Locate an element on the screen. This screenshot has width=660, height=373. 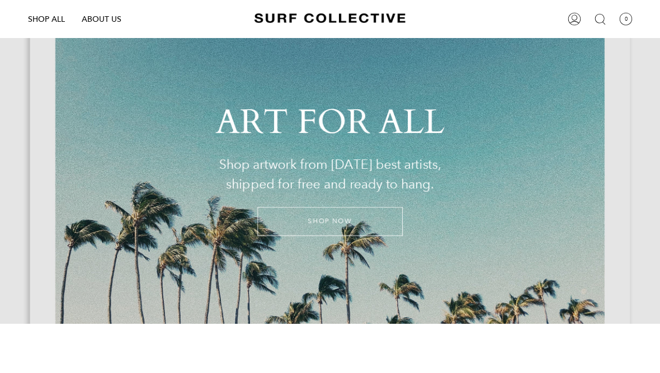
img: Surf Collective is located at coordinates (330, 18).